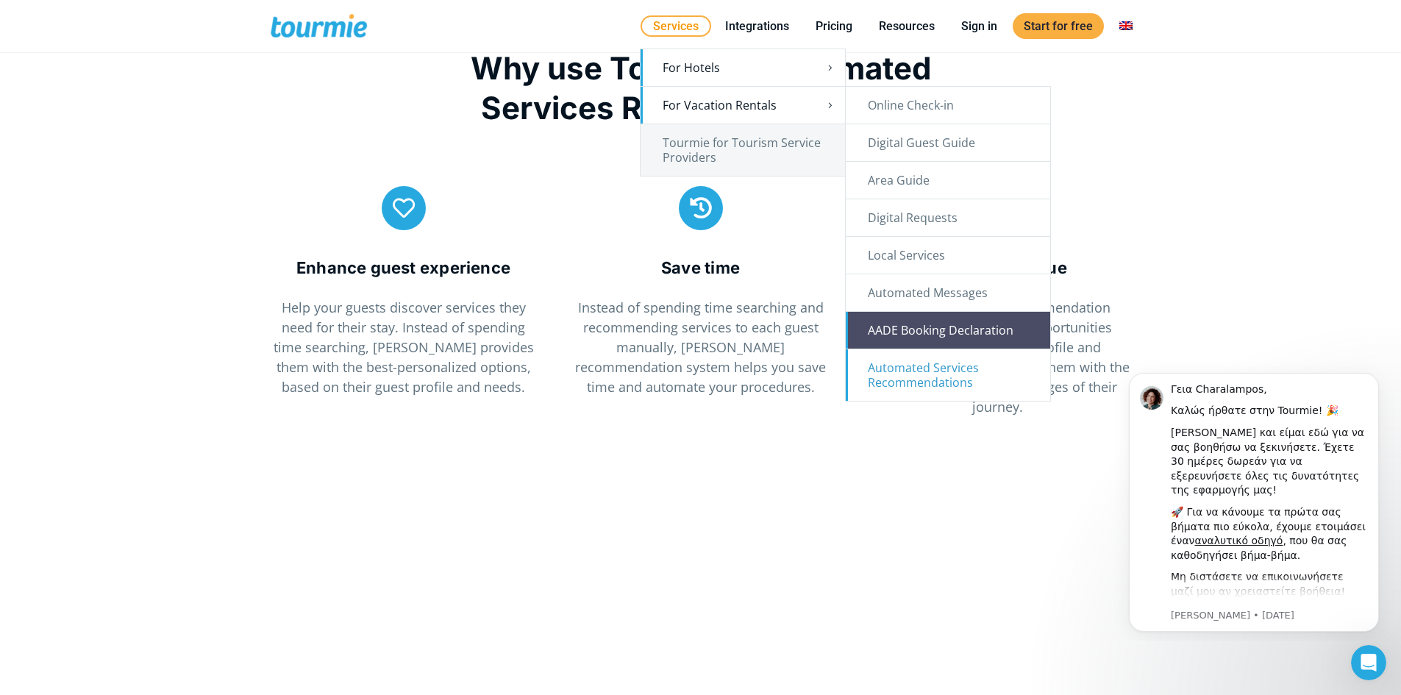 This screenshot has width=1401, height=695. I want to click on div: Μη διστάσετε να επικοινωνήσετε μαζί μου αν χρειαστείτε βοήθεια!, so click(163, 224).